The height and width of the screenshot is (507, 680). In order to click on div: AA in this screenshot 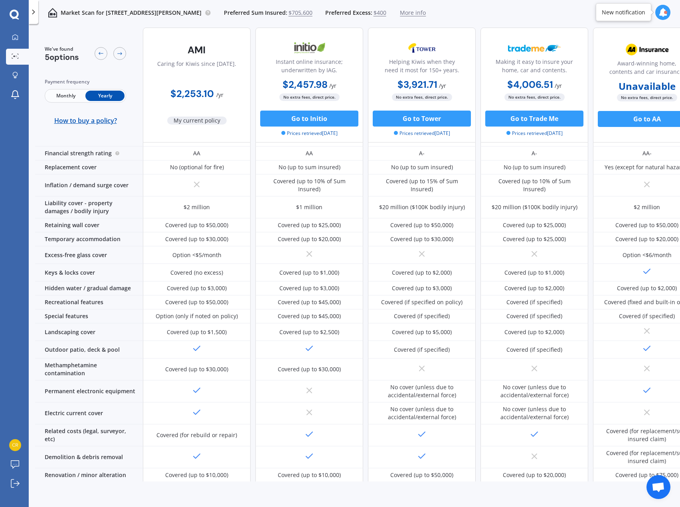, I will do `click(197, 153)`.